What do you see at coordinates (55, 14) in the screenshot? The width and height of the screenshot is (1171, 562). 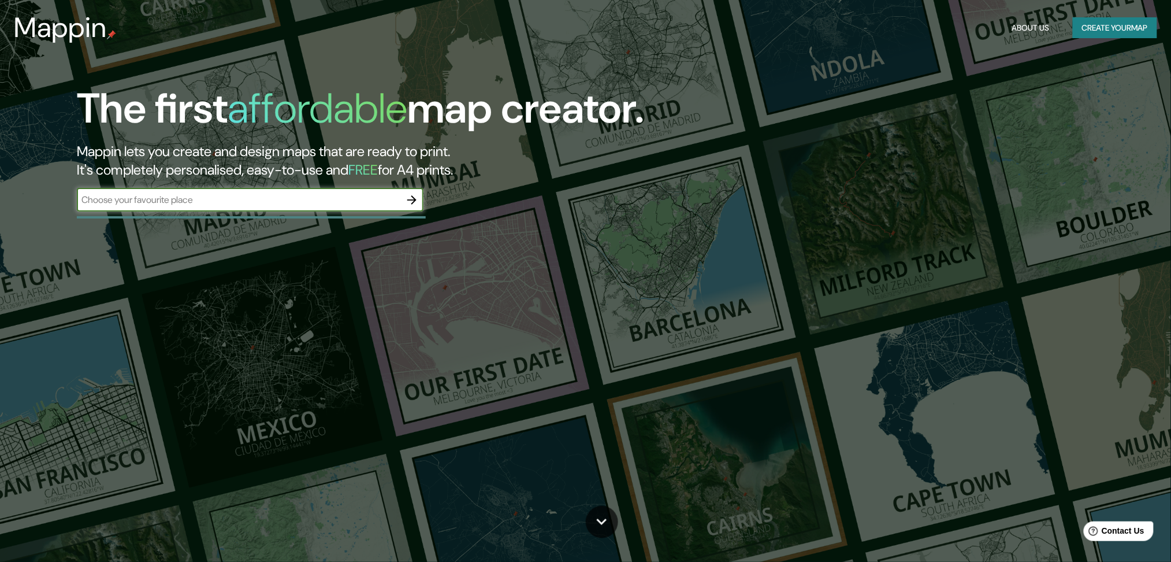 I see `span: Contact Us` at bounding box center [55, 14].